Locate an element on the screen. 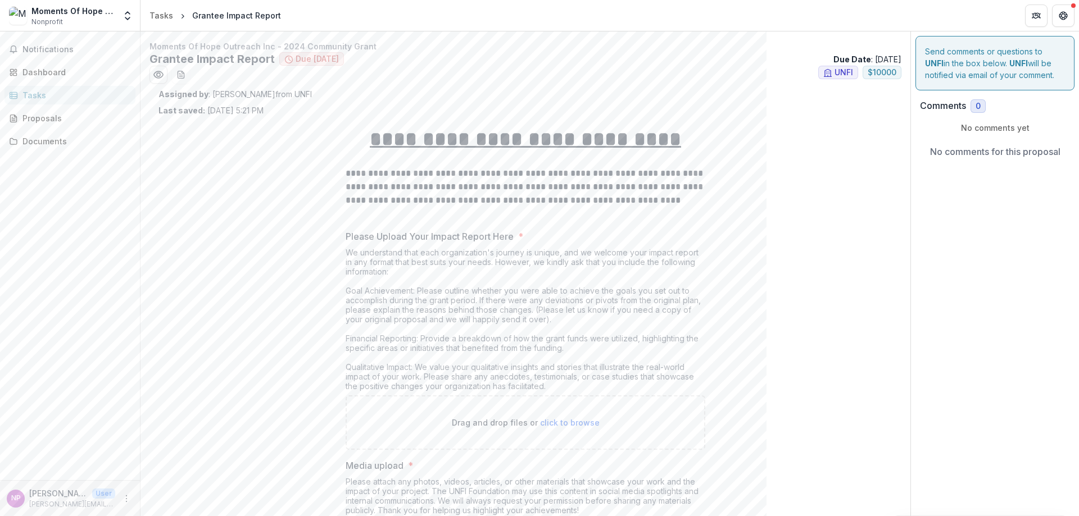 The height and width of the screenshot is (516, 1079). p: No comments for this proposal is located at coordinates (995, 152).